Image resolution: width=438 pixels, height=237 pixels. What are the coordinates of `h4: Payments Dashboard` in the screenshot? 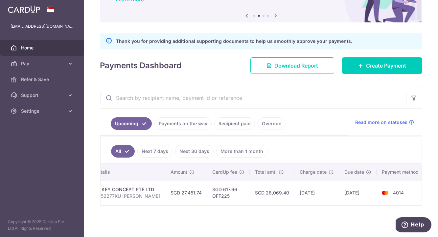 It's located at (141, 65).